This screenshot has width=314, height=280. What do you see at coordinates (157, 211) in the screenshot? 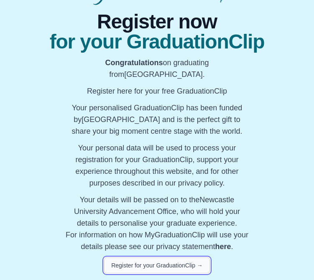
I see `span: Your details will be passed on to the , who will hold your details to personalise your graduate e...` at bounding box center [157, 211].